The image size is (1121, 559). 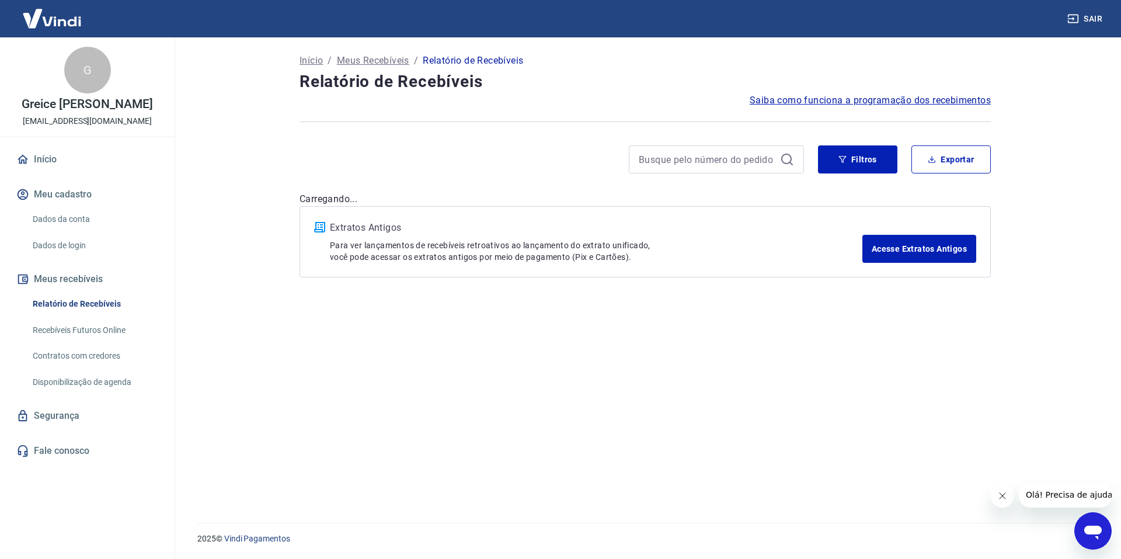 I want to click on input: Busque pelo número do pedido, so click(x=707, y=159).